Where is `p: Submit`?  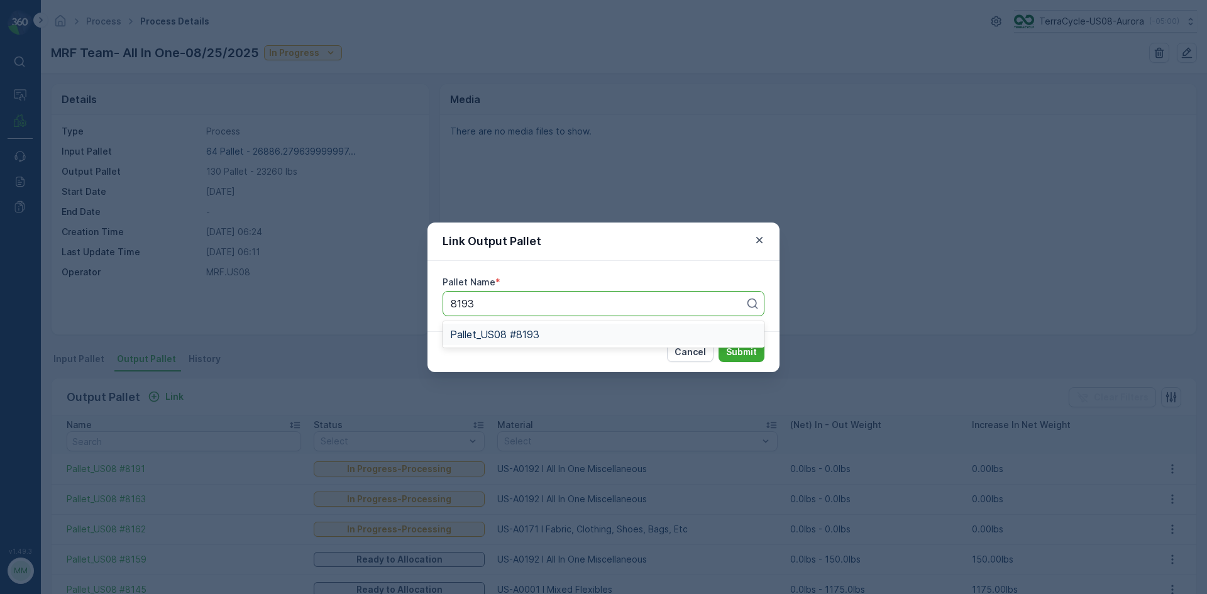
p: Submit is located at coordinates (741, 352).